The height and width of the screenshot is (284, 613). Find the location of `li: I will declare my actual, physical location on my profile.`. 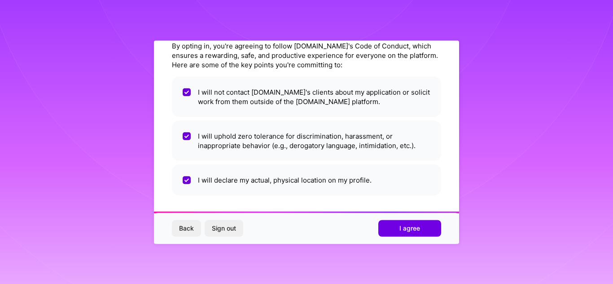

li: I will declare my actual, physical location on my profile. is located at coordinates (307, 180).